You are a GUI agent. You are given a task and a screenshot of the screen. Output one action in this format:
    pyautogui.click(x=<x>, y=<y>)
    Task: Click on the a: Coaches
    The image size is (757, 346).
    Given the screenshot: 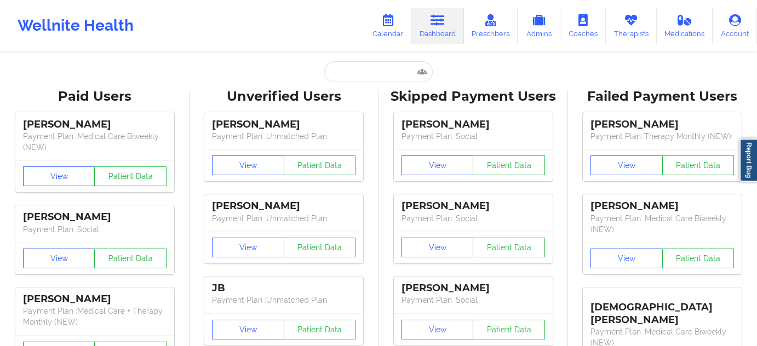 What is the action you would take?
    pyautogui.click(x=582, y=26)
    